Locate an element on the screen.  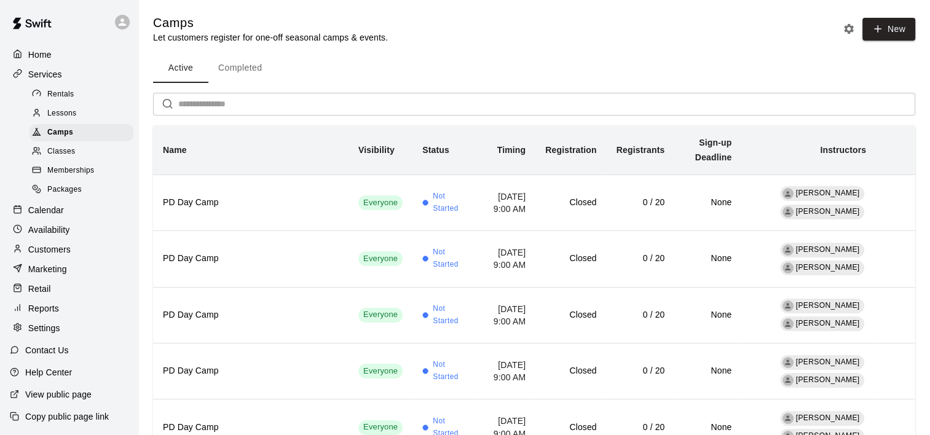
div: Packages is located at coordinates (81, 190).